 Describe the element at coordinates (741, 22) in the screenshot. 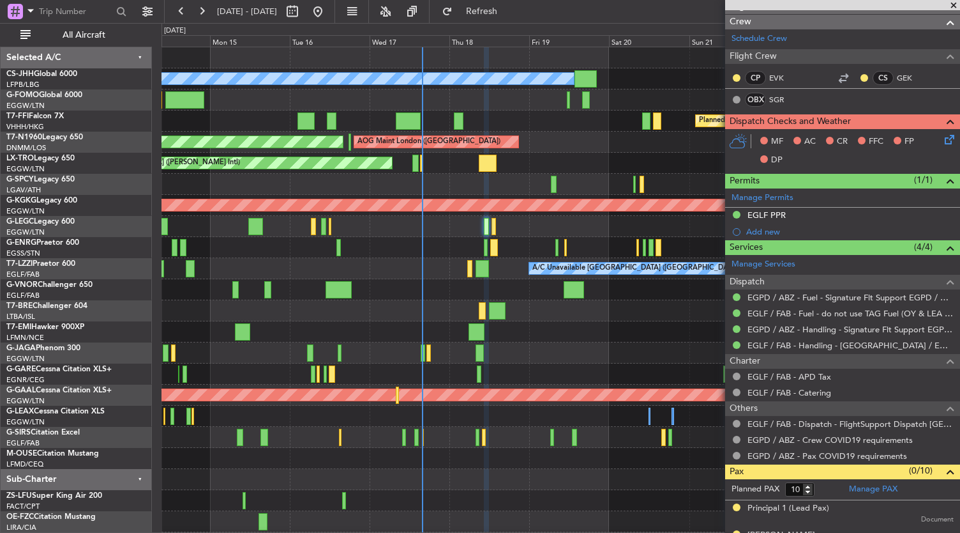

I see `span: Crew` at that location.